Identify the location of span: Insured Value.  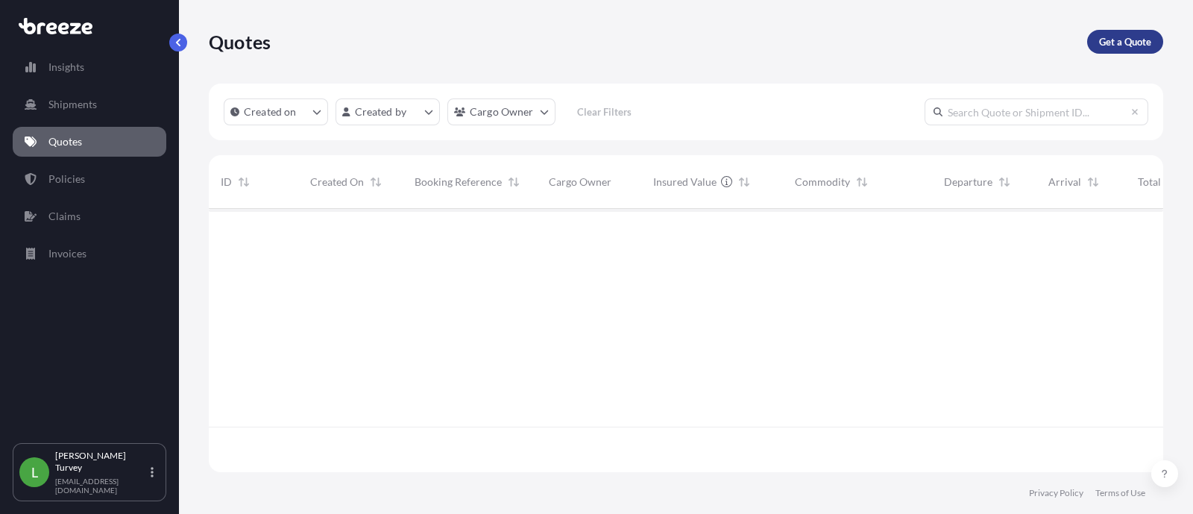
(684, 182).